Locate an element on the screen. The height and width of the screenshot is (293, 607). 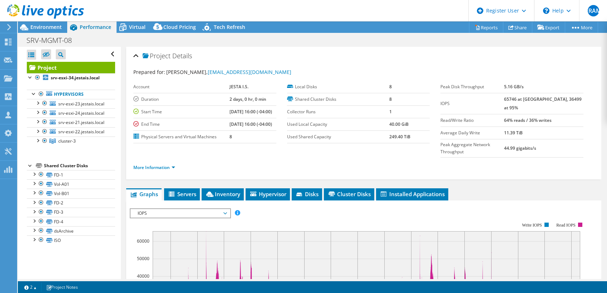
label: IOPS is located at coordinates (472, 104).